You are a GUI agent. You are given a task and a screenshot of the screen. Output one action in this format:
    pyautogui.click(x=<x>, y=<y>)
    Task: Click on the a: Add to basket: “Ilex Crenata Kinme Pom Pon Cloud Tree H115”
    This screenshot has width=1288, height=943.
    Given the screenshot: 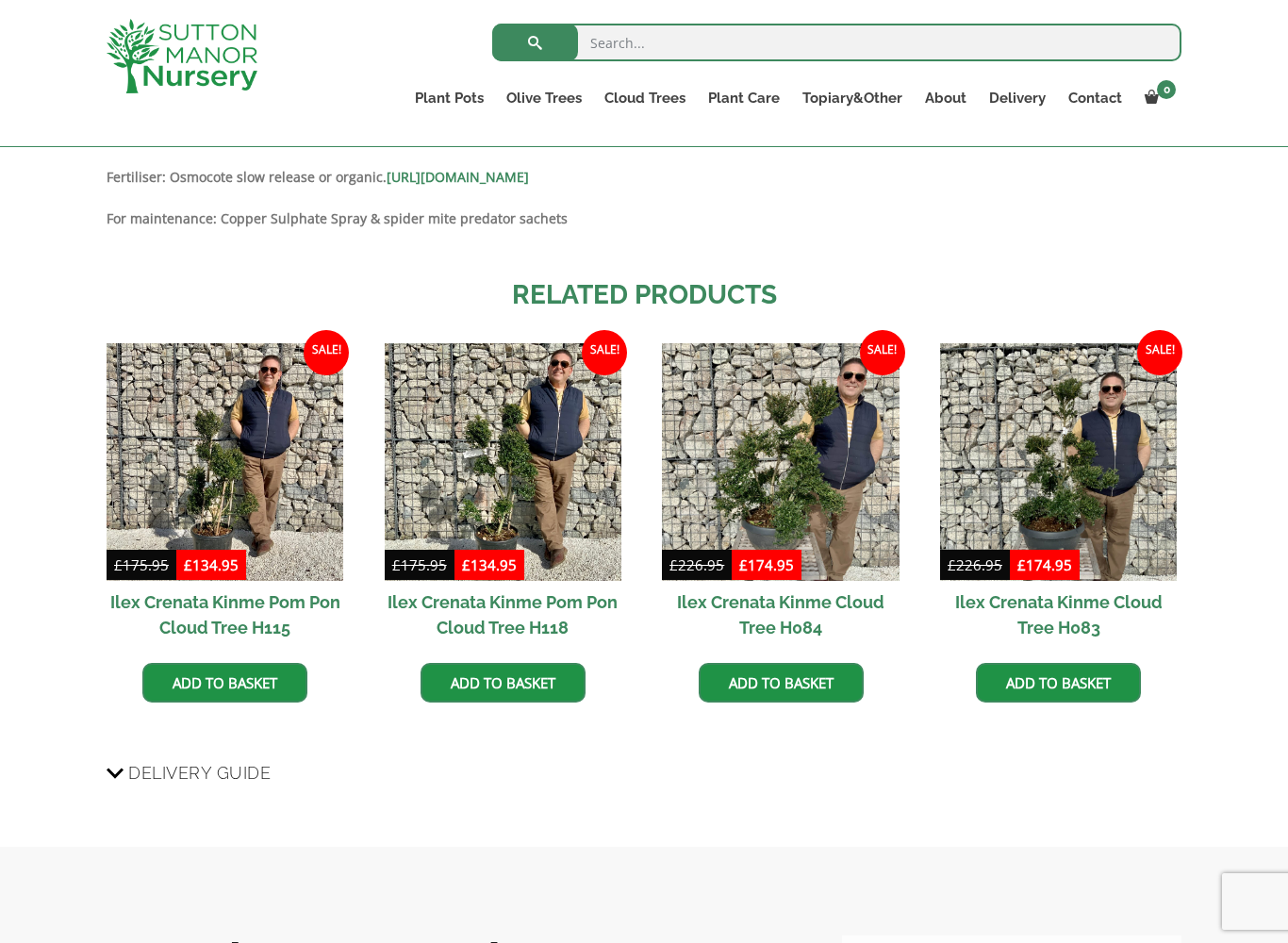 What is the action you would take?
    pyautogui.click(x=225, y=683)
    